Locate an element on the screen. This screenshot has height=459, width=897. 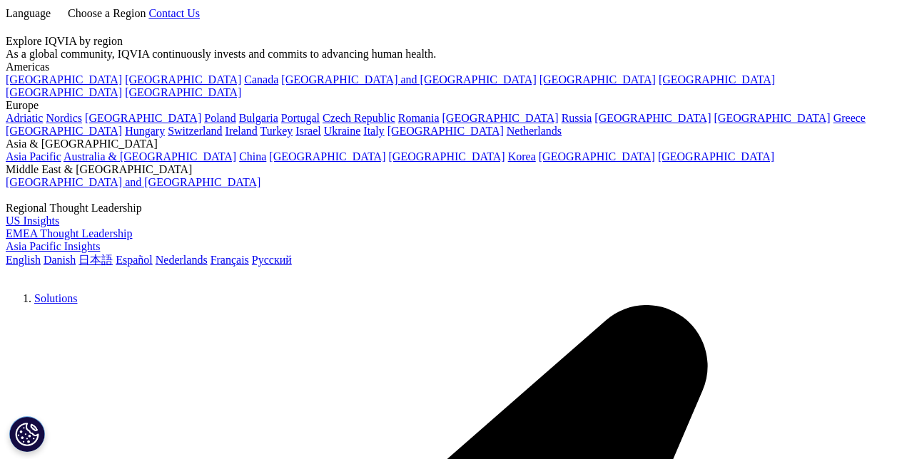
span: EMEA Thought Leadership is located at coordinates (68, 233).